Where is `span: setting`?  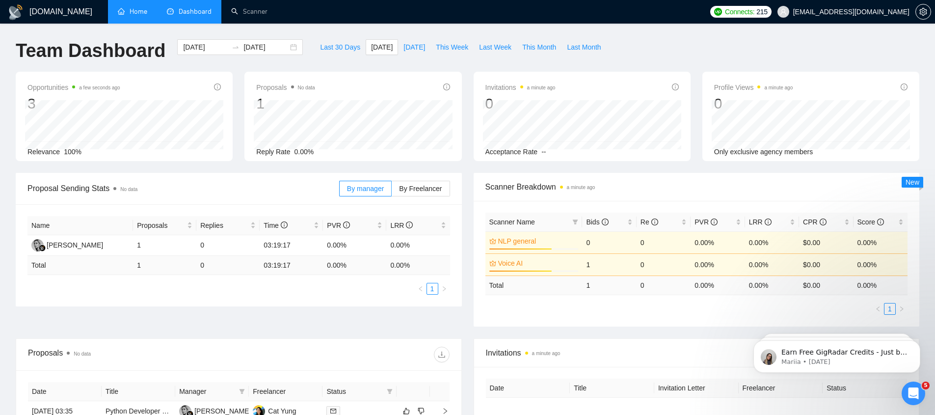 span: setting is located at coordinates (923, 12).